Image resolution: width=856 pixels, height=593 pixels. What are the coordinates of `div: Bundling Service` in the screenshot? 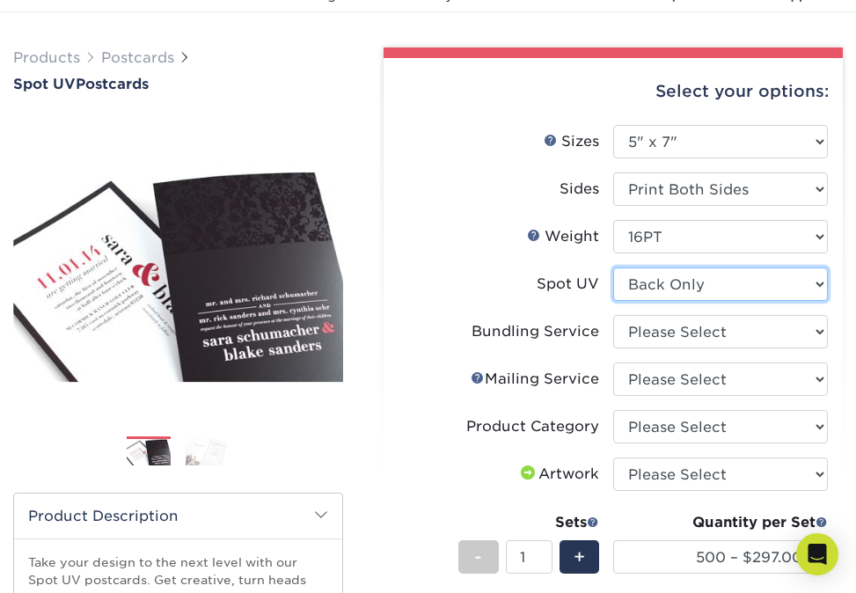 It's located at (535, 332).